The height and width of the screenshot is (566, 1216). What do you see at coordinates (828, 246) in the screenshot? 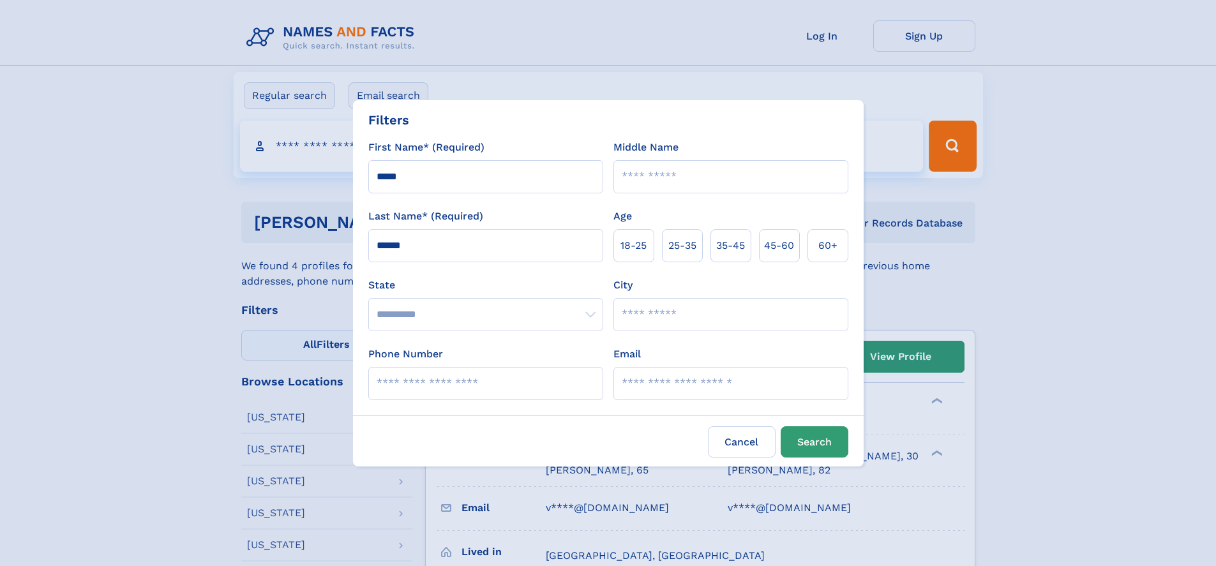
I see `span: 60+` at bounding box center [828, 246].